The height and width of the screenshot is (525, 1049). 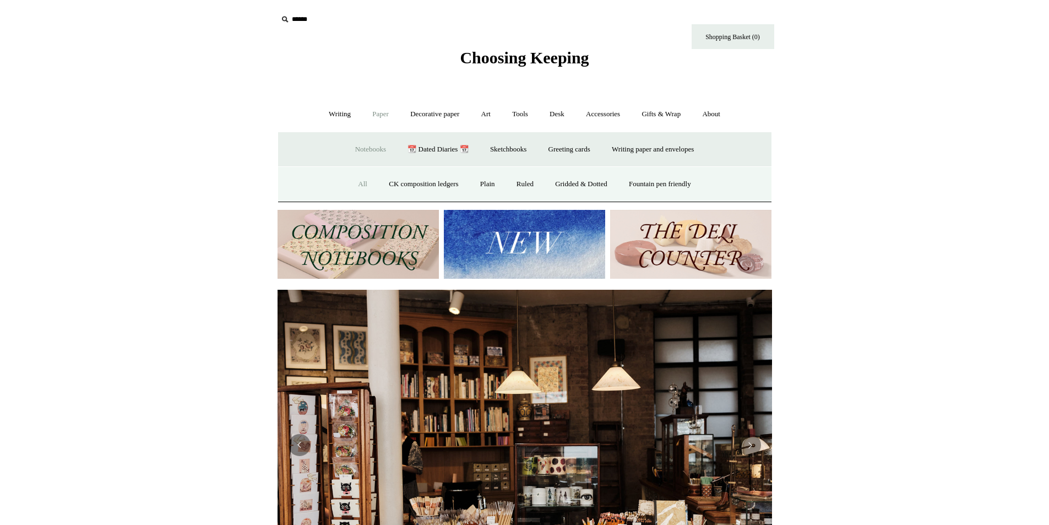 I want to click on a: The Deli Counter, so click(x=690, y=244).